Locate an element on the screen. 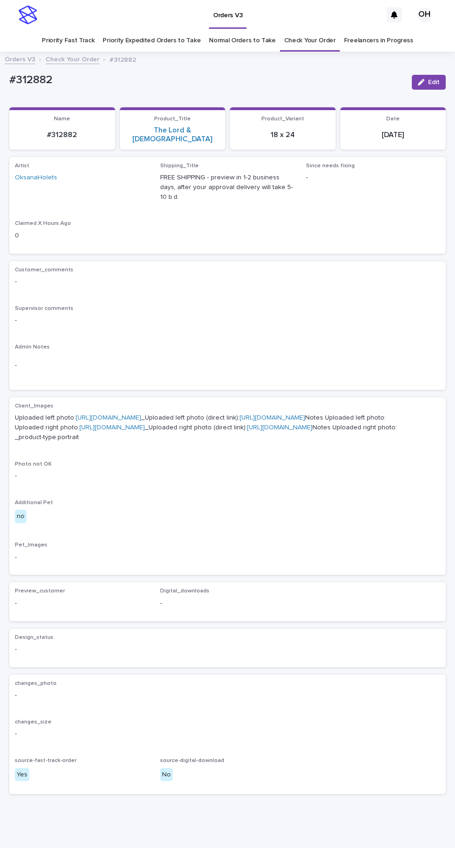 The width and height of the screenshot is (455, 848). span: Since needs fixing is located at coordinates (330, 166).